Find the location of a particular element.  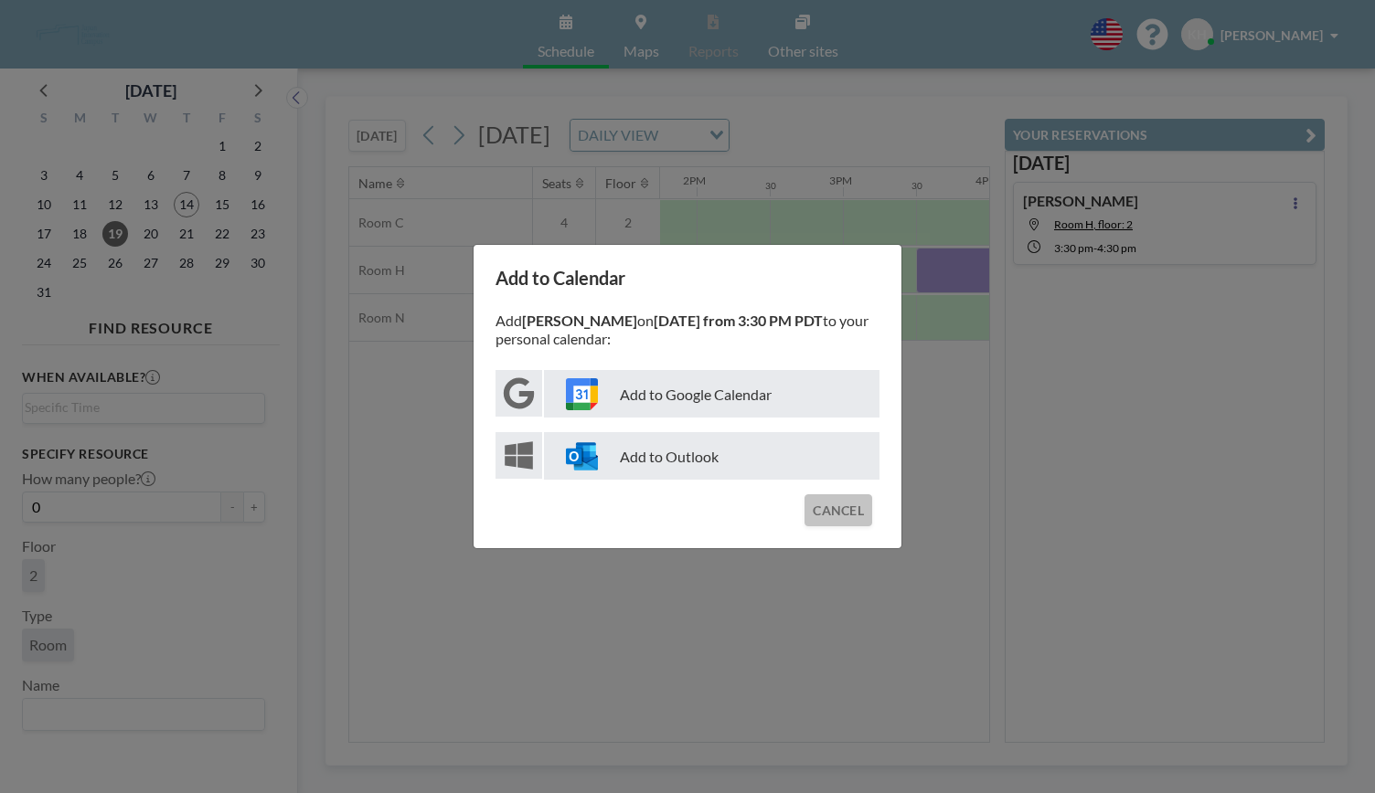

button: Add to Google Calendar is located at coordinates (687, 394).